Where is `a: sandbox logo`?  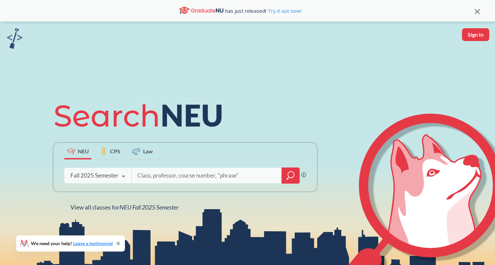
a: sandbox logo is located at coordinates (14, 39).